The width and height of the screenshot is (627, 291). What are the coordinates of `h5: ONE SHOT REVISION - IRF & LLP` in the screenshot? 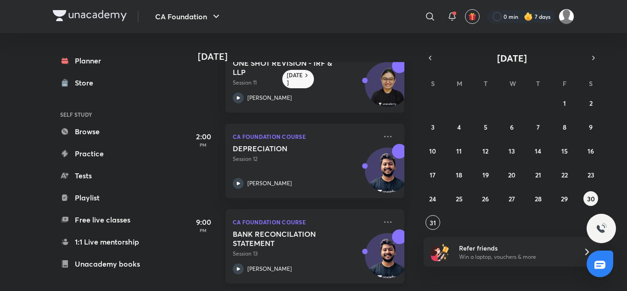 It's located at (290, 67).